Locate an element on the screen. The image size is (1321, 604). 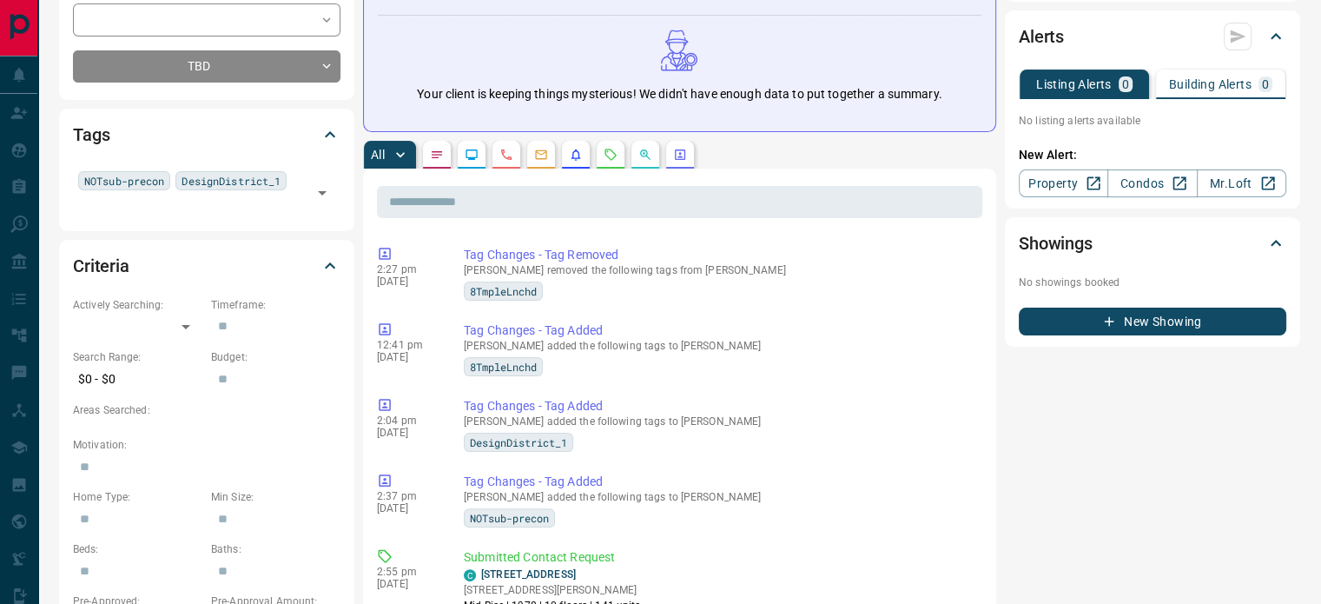
p: New Alert: is located at coordinates (1152, 155).